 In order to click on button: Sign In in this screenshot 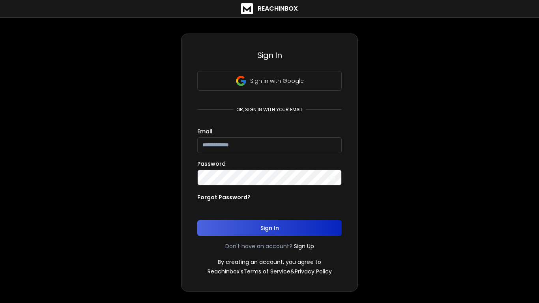, I will do `click(270, 228)`.